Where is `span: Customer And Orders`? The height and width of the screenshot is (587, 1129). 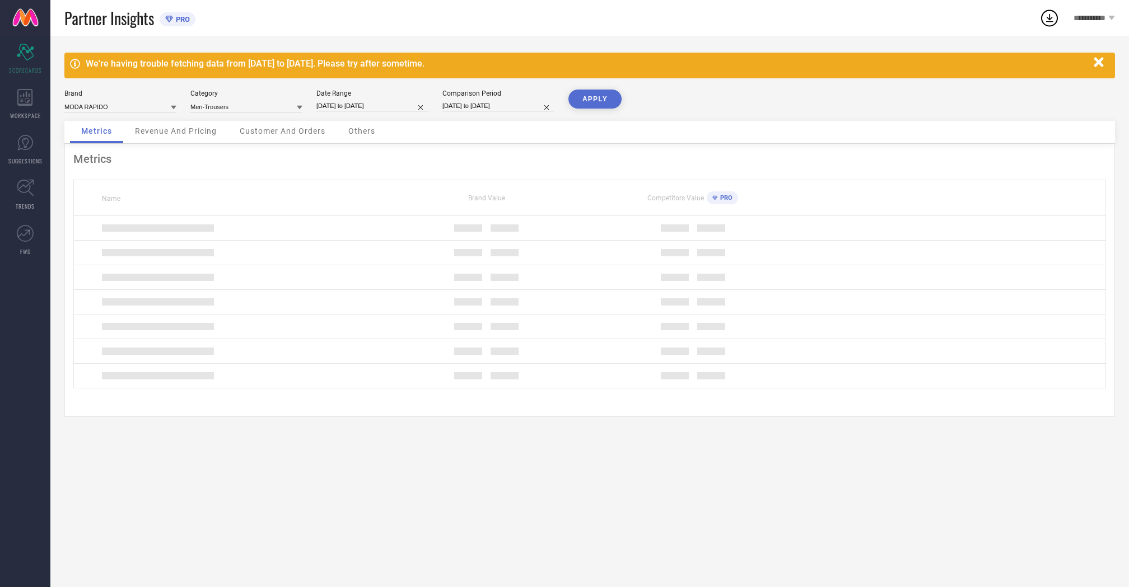 span: Customer And Orders is located at coordinates (282, 131).